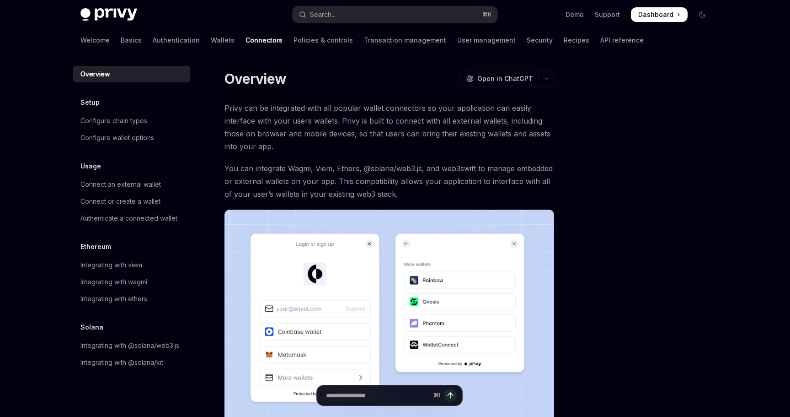 The image size is (790, 417). Describe the element at coordinates (95, 40) in the screenshot. I see `a: Welcome` at that location.